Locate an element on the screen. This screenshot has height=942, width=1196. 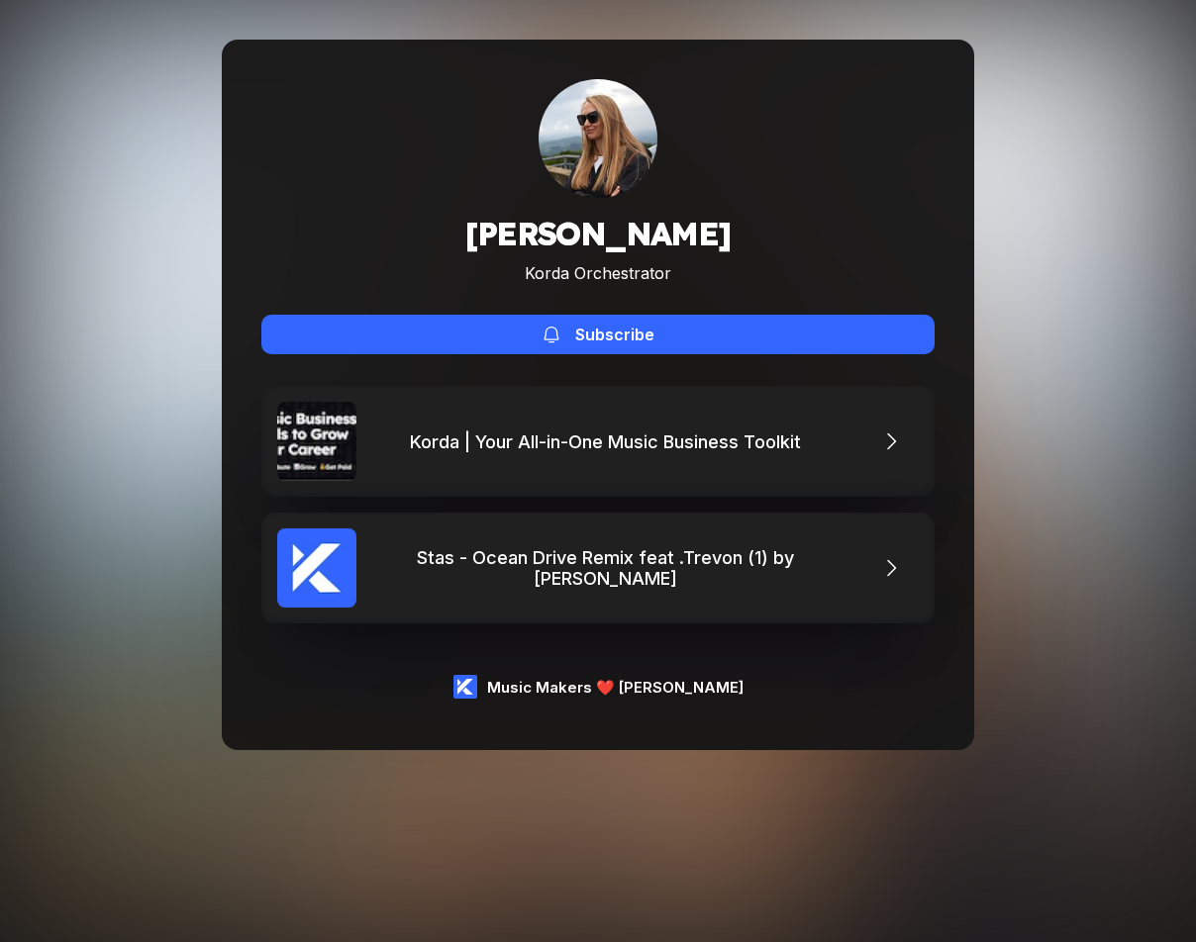
div: Subscribe is located at coordinates (615, 335).